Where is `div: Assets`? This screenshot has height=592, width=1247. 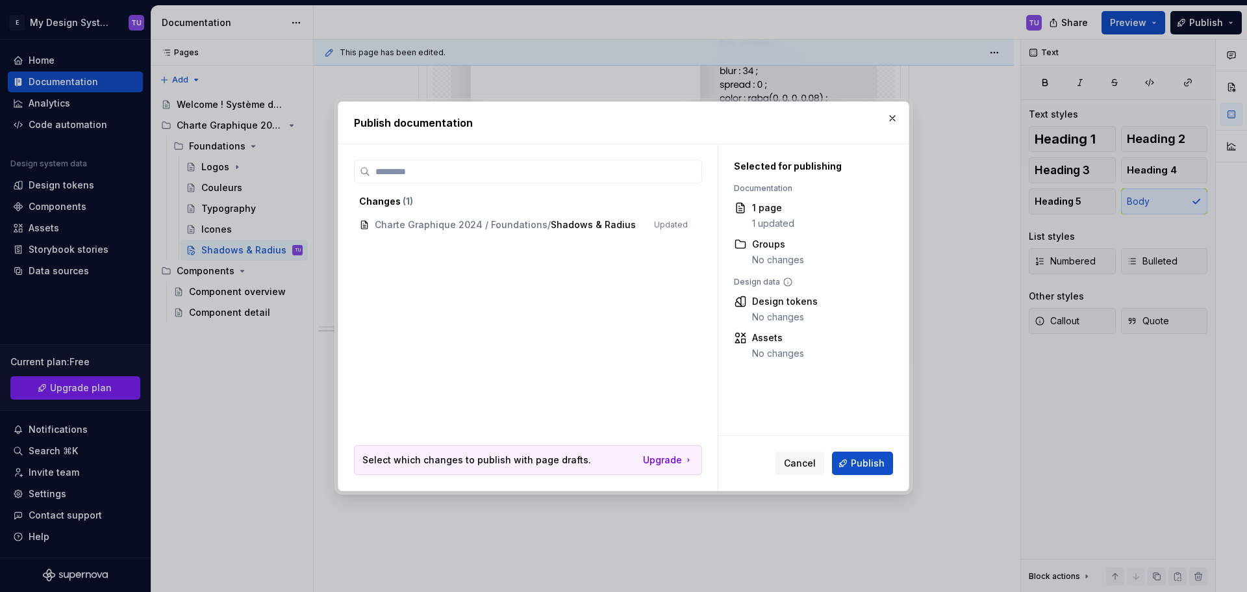 div: Assets is located at coordinates (778, 338).